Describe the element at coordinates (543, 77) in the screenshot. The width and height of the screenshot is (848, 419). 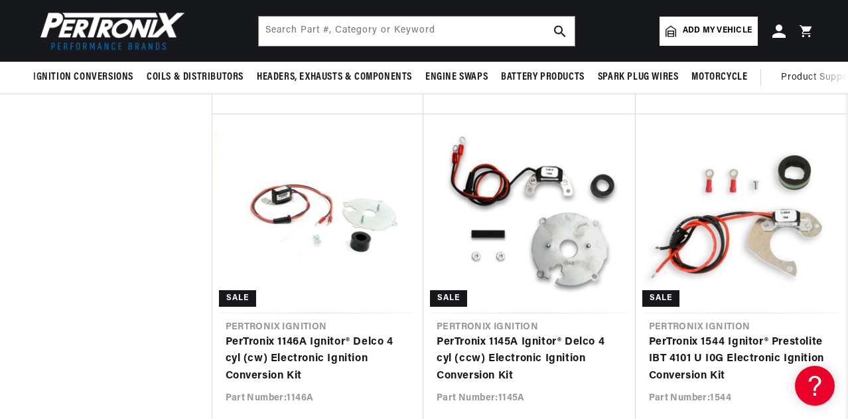
I see `summary: Battery Products` at that location.